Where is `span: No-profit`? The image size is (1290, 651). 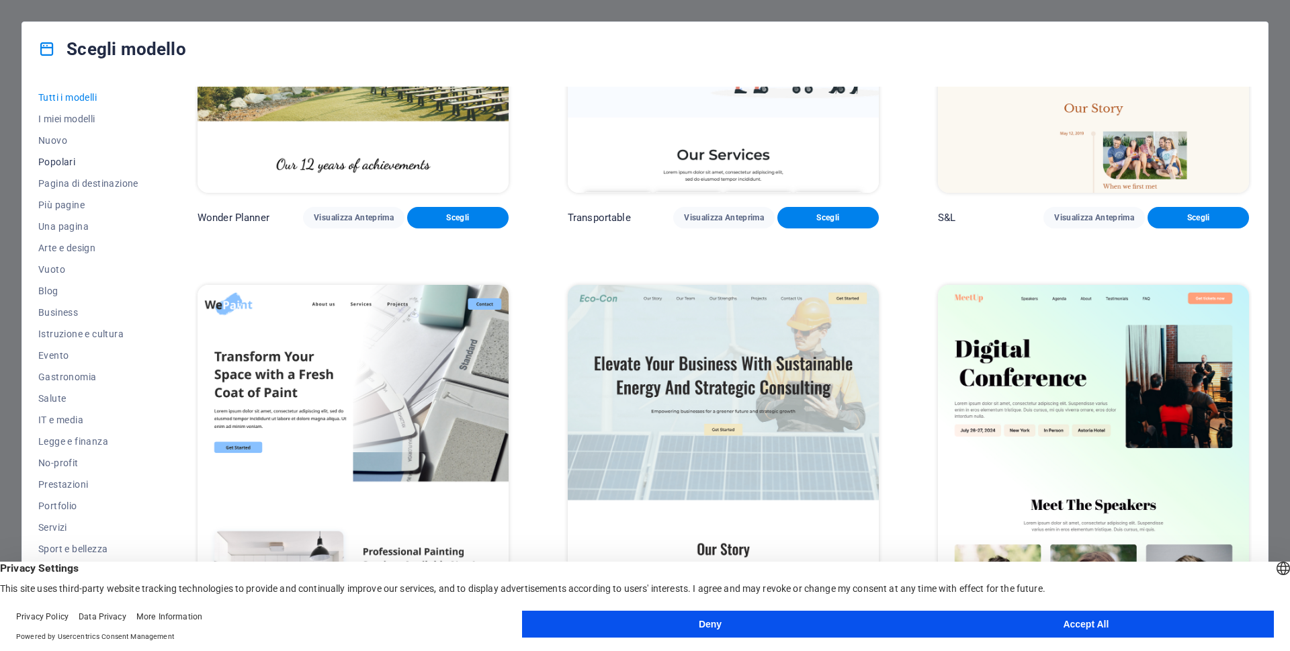 span: No-profit is located at coordinates (88, 463).